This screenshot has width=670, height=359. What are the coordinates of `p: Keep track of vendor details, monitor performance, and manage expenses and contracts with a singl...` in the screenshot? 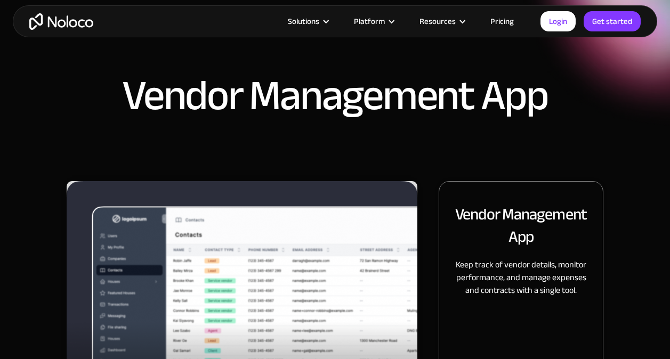 It's located at (521, 278).